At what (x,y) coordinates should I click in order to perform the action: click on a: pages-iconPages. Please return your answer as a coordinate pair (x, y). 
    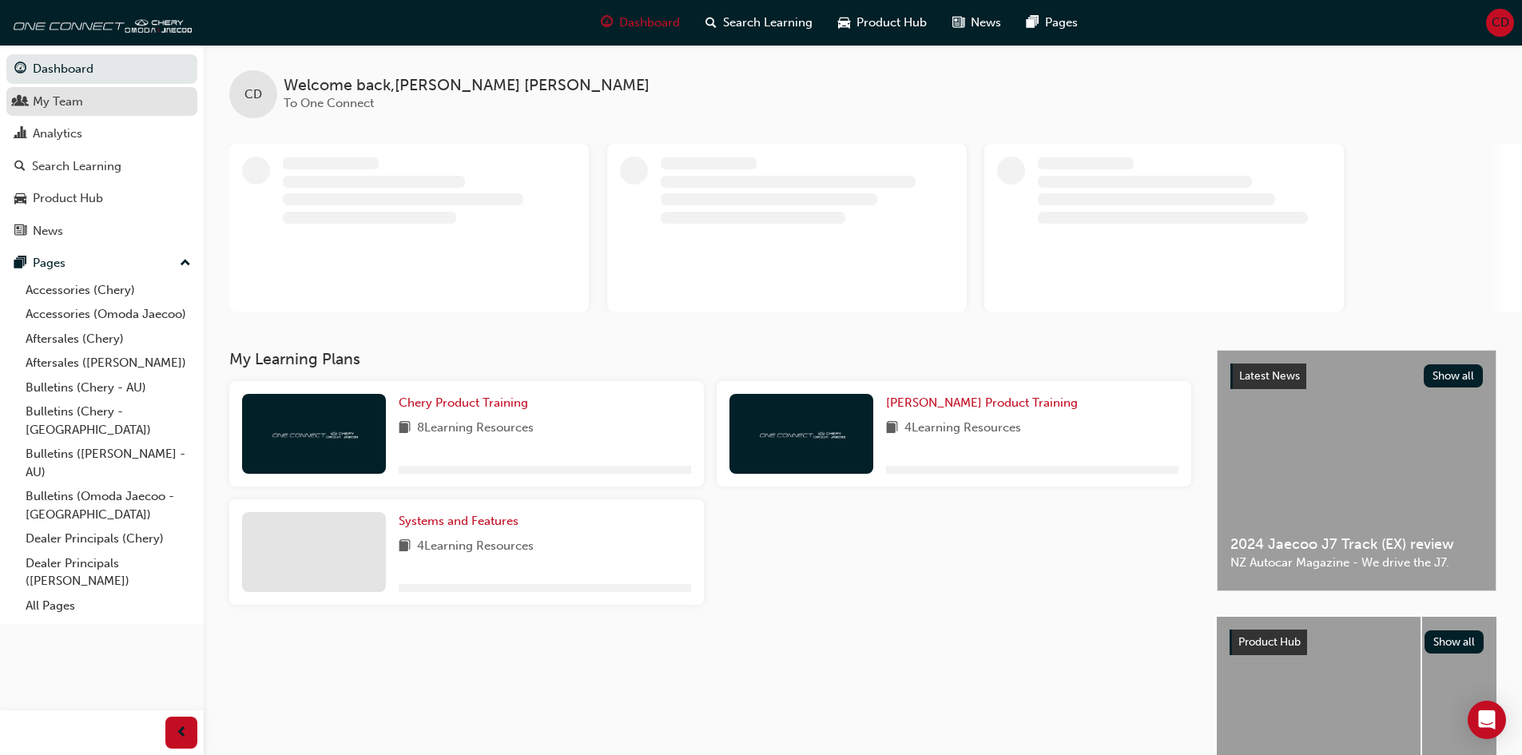
    Looking at the image, I should click on (1052, 22).